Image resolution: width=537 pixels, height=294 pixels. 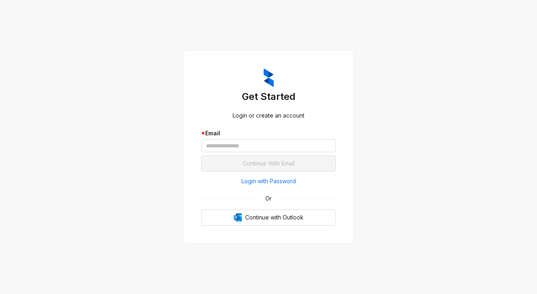 I want to click on span: Or, so click(x=269, y=199).